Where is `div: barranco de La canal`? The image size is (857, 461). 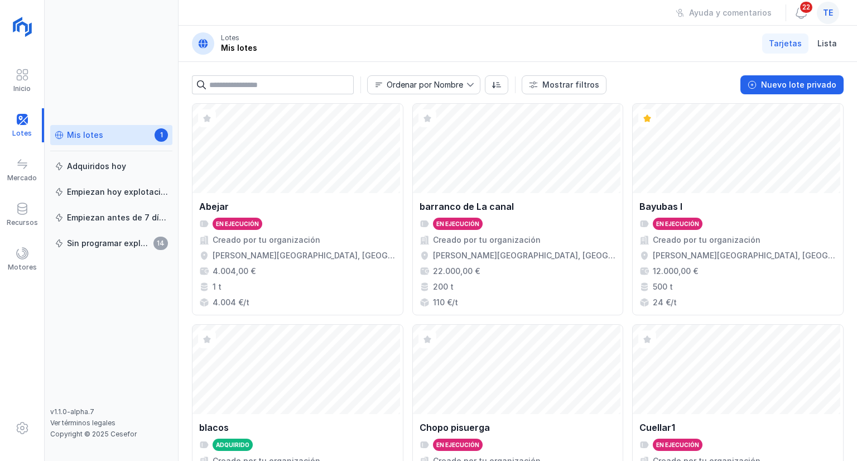 div: barranco de La canal is located at coordinates (466, 206).